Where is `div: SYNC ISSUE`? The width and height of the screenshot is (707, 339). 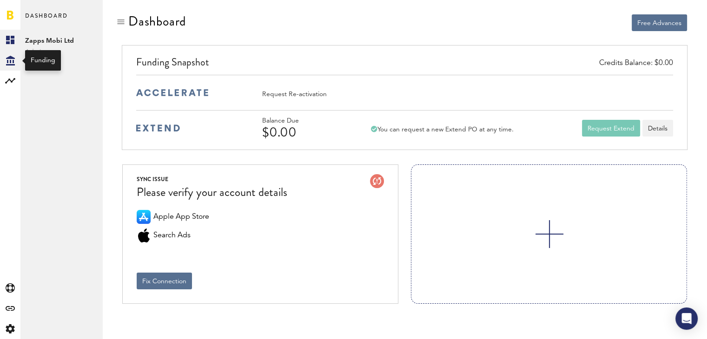
div: SYNC ISSUE is located at coordinates (212, 179).